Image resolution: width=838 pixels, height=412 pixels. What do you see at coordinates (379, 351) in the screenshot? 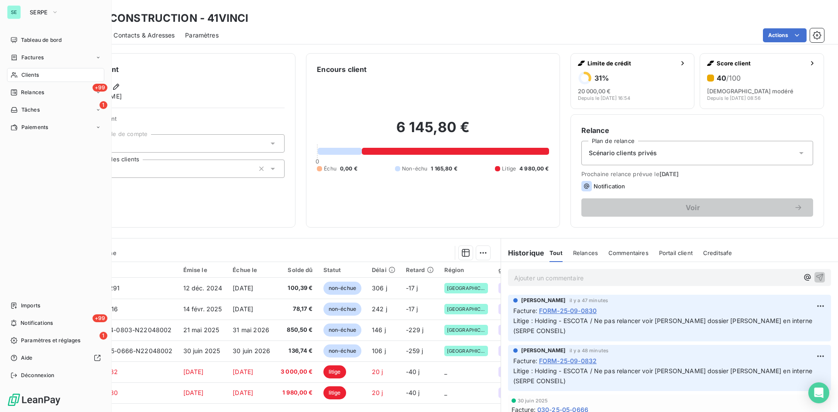
I see `span: 106 j` at bounding box center [379, 351].